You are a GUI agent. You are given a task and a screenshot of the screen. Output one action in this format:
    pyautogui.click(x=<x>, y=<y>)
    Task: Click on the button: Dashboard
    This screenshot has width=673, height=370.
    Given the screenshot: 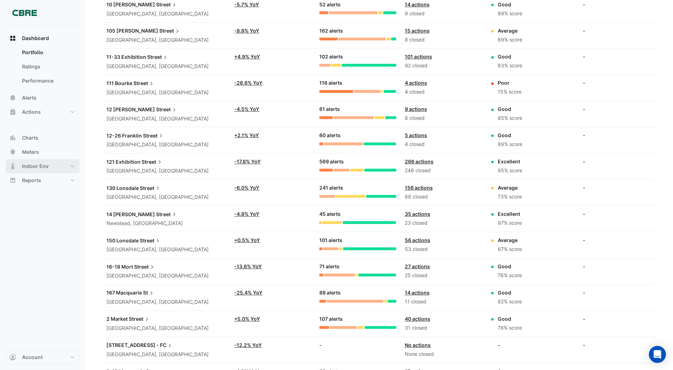 What is the action you would take?
    pyautogui.click(x=43, y=38)
    